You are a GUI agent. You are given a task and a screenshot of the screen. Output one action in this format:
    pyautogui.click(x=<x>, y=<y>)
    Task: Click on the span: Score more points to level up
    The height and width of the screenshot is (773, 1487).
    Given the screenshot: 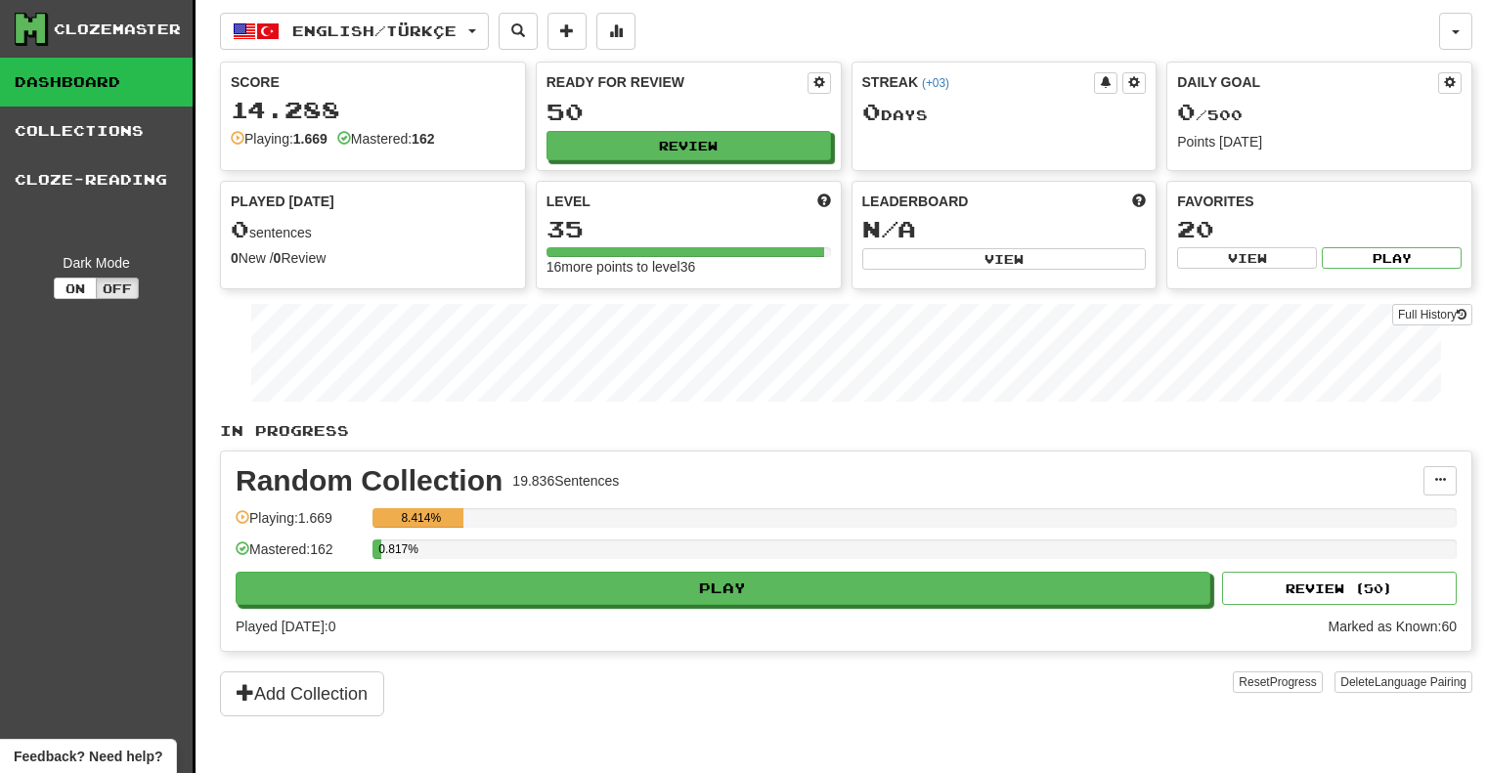 What is the action you would take?
    pyautogui.click(x=824, y=201)
    